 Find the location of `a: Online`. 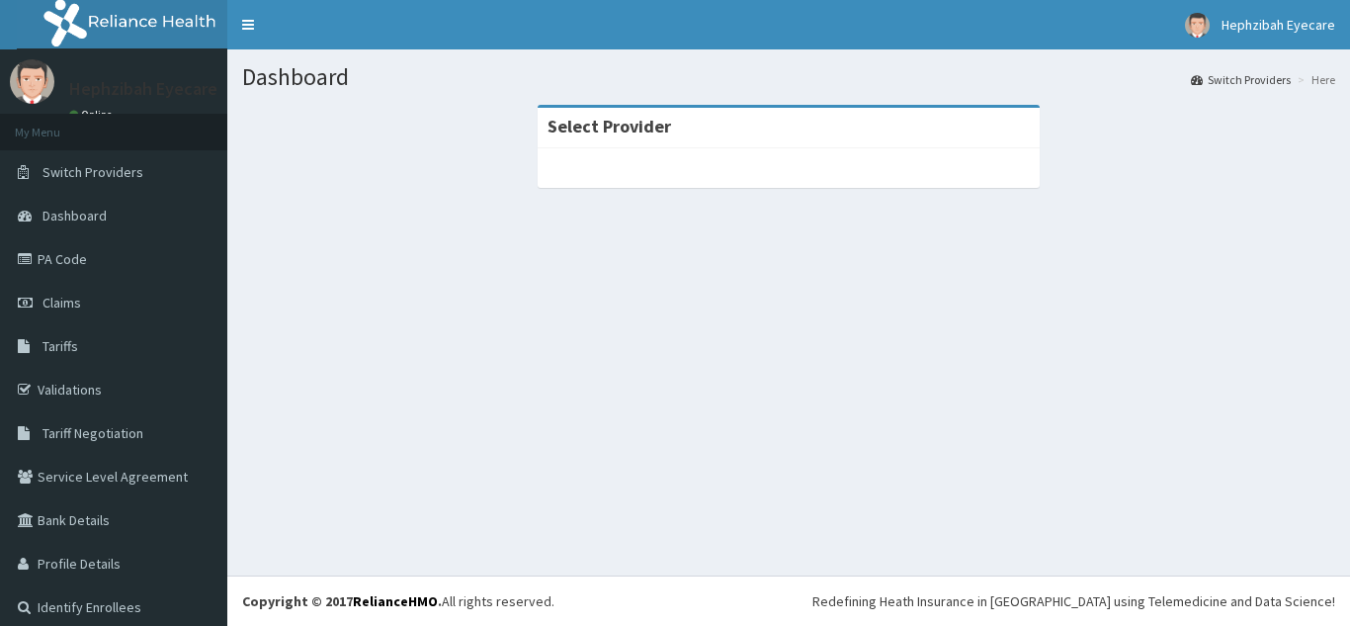

a: Online is located at coordinates (93, 115).